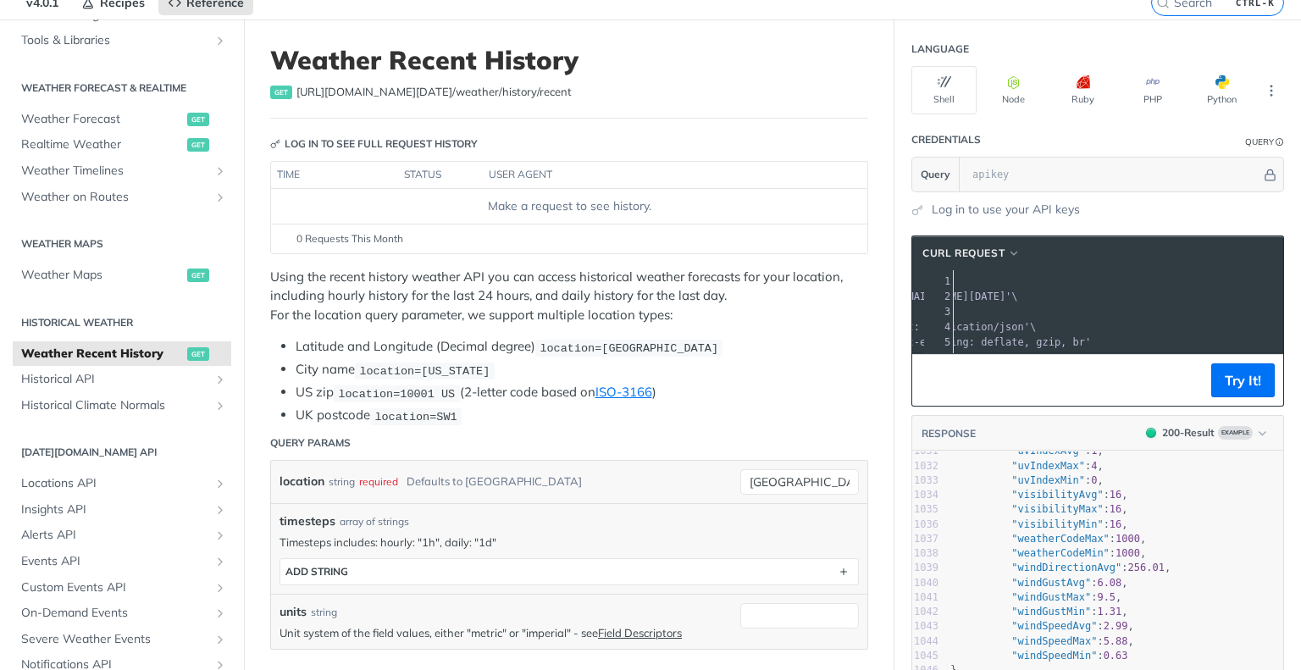 The width and height of the screenshot is (1301, 670). Describe the element at coordinates (350, 239) in the screenshot. I see `span: 0 Requests This Month` at that location.